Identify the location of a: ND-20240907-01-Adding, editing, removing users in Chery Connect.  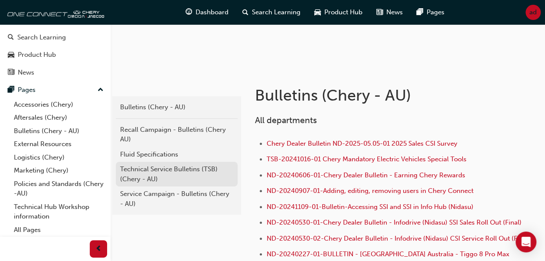
(370, 191).